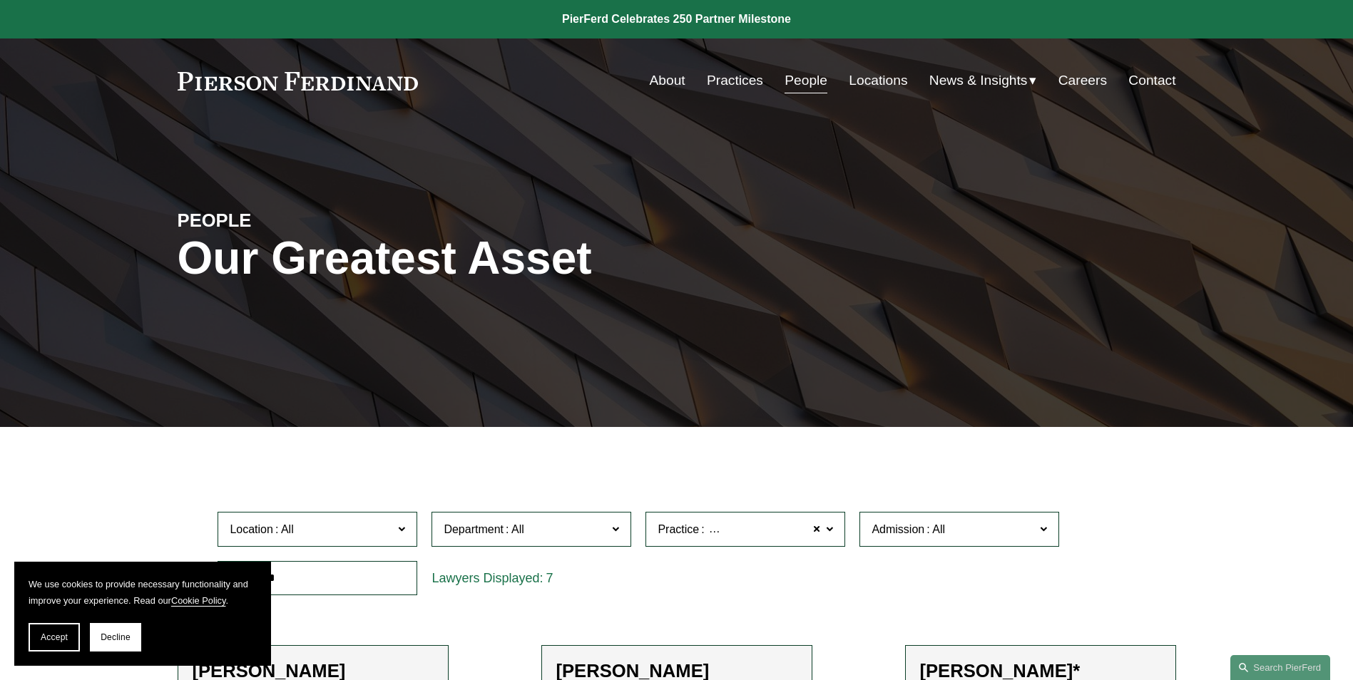  What do you see at coordinates (1083, 81) in the screenshot?
I see `a: Careers` at bounding box center [1083, 81].